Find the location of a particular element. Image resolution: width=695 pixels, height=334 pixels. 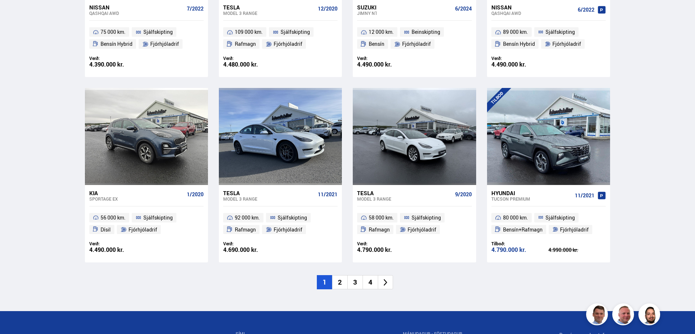

span: 75 000 km. is located at coordinates (113, 32).